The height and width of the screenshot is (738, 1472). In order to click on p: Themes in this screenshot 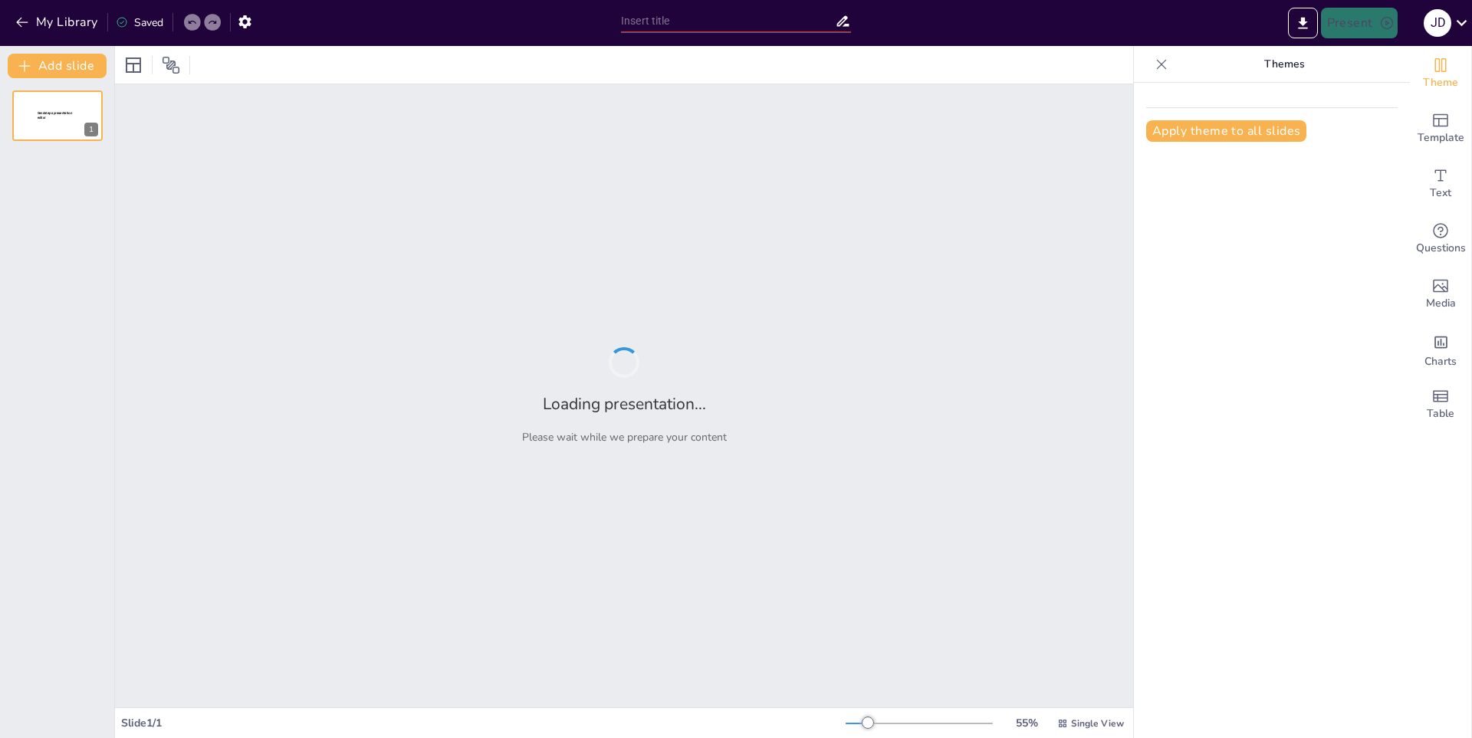, I will do `click(1284, 64)`.